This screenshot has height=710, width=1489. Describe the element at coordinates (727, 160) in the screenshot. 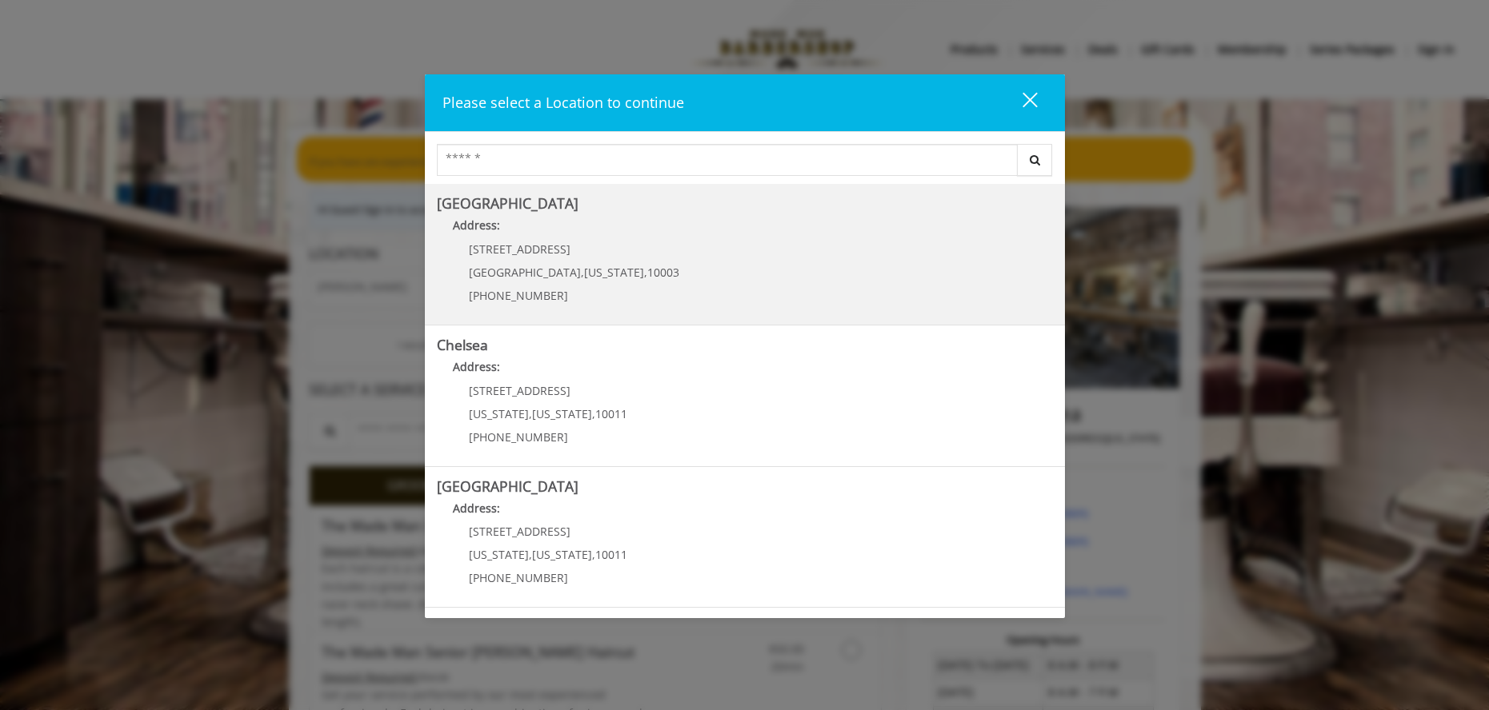

I see `input: Search Center` at that location.